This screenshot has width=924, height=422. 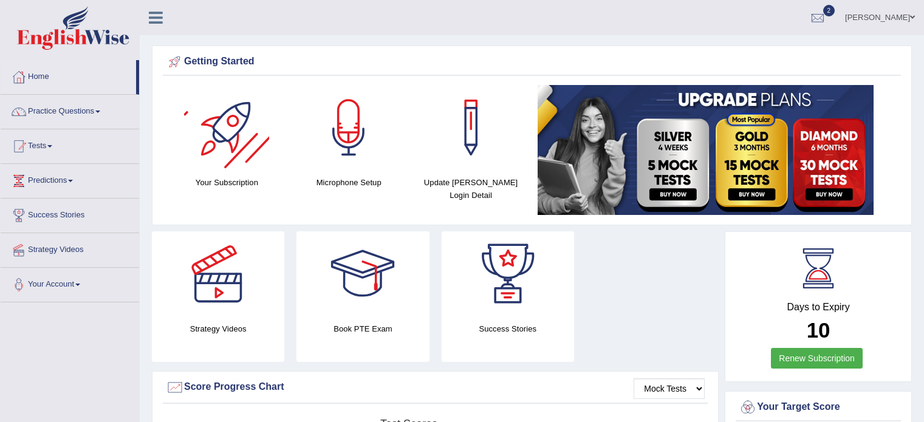 What do you see at coordinates (363, 329) in the screenshot?
I see `h4: Book PTE Exam` at bounding box center [363, 329].